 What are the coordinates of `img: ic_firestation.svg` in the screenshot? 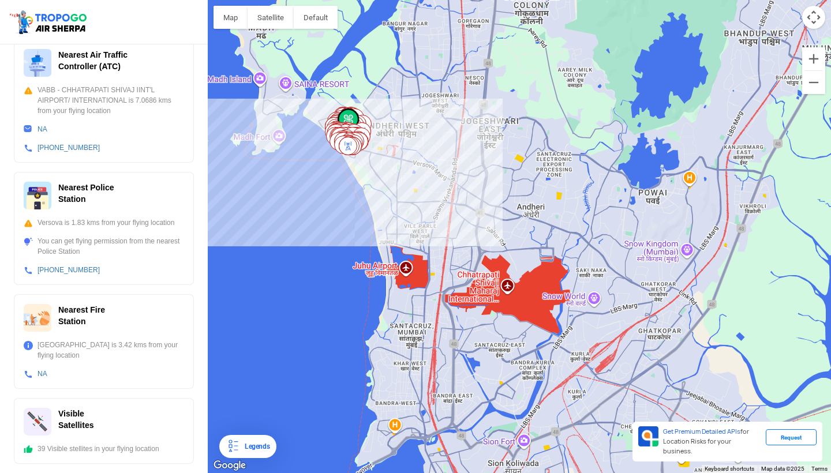 It's located at (38, 318).